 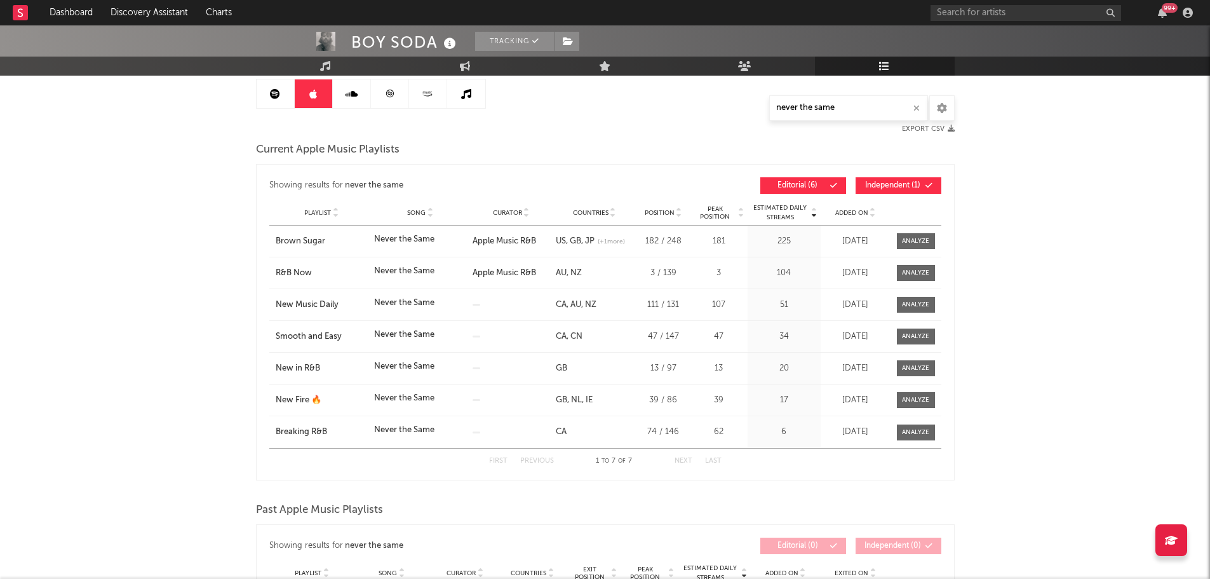 I want to click on div: never the same, so click(x=374, y=185).